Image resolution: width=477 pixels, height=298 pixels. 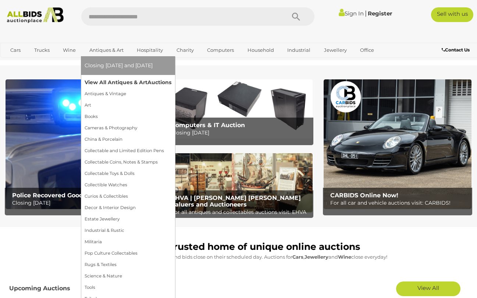 I want to click on a: Antiques & Art, so click(x=106, y=50).